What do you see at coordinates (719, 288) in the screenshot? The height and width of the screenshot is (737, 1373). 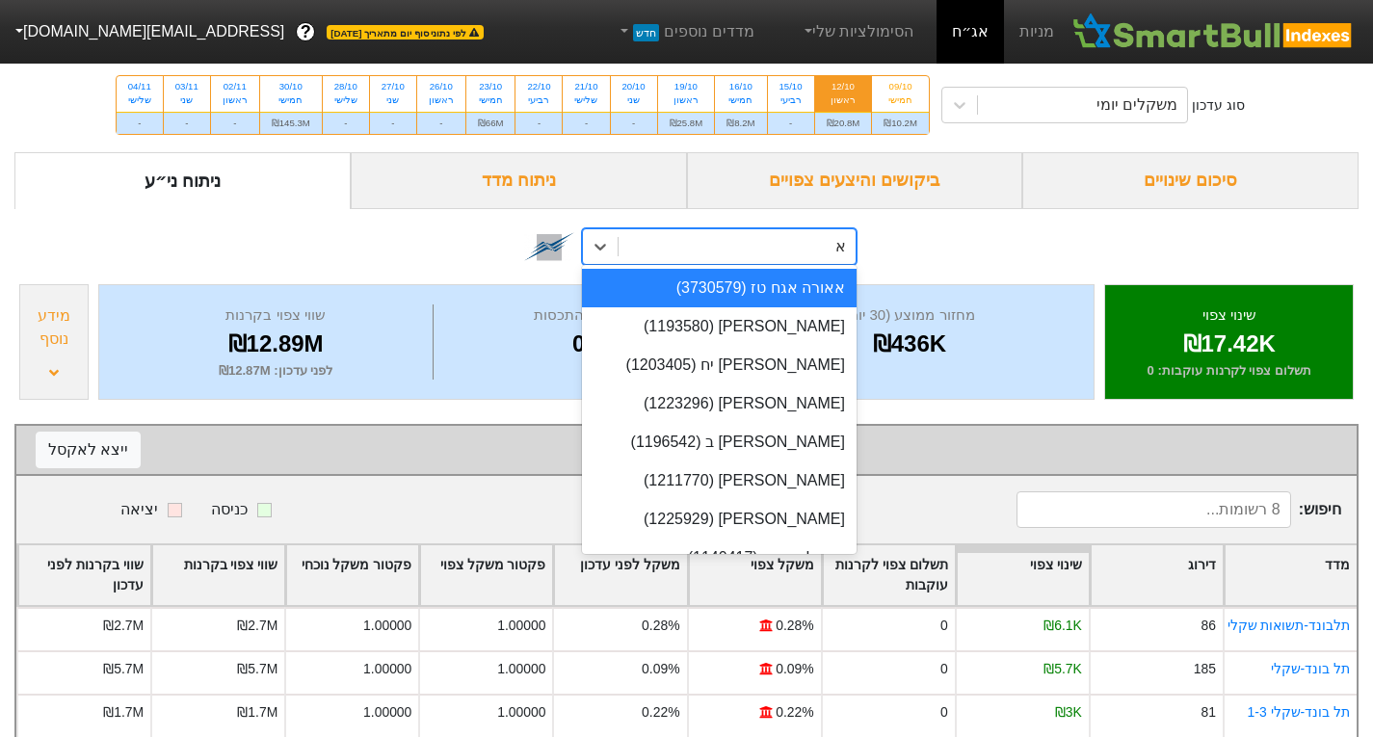 I see `div: אאורה אגח טז (3730579)` at bounding box center [719, 288].